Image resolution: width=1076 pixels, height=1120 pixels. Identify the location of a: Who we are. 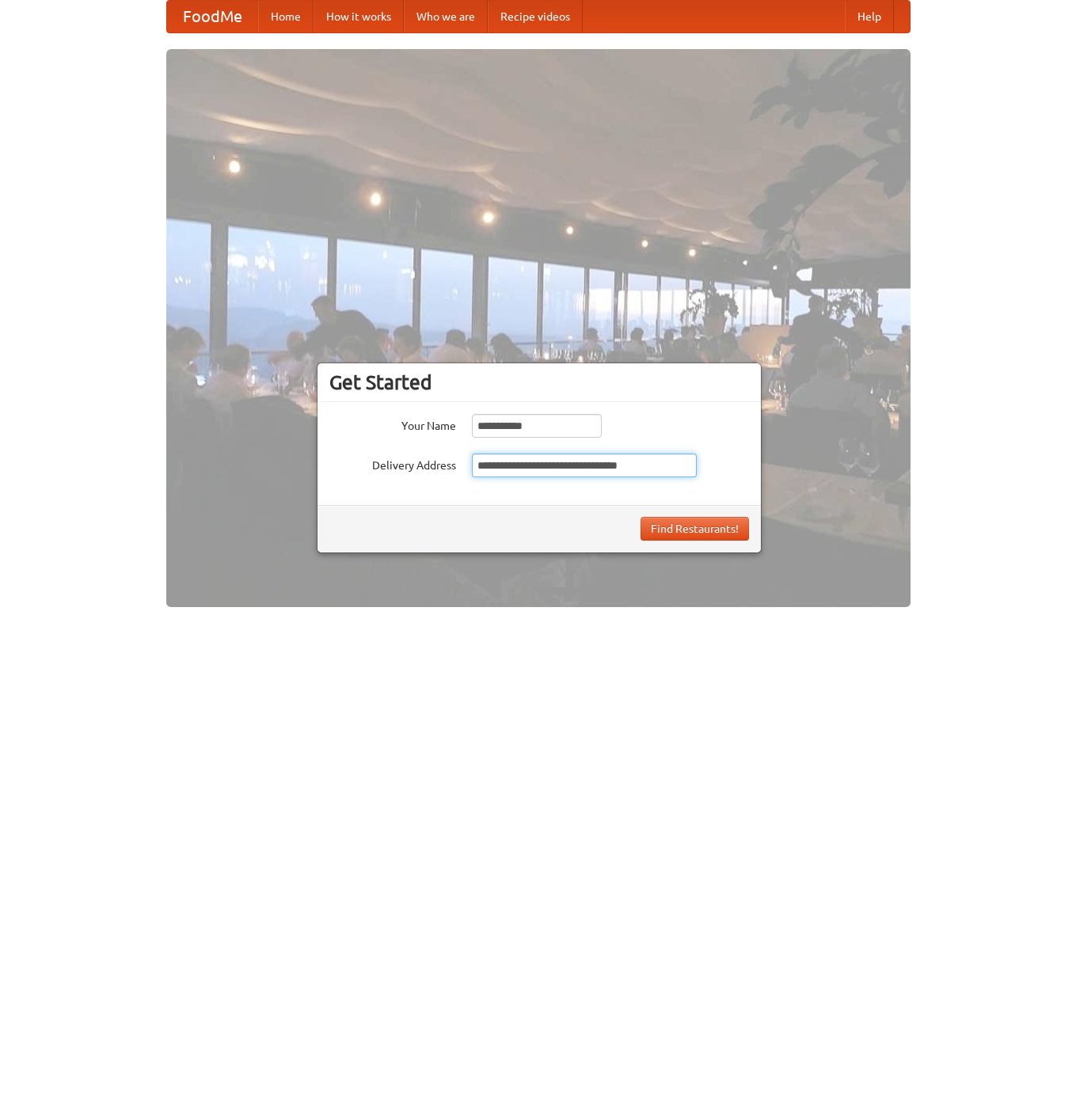
(446, 17).